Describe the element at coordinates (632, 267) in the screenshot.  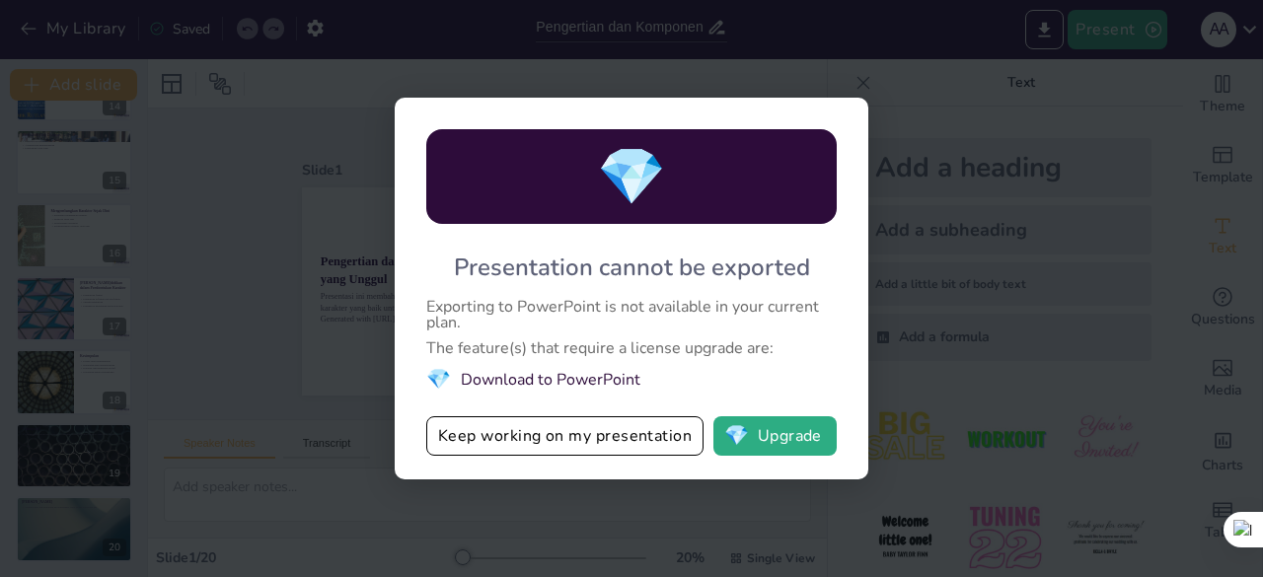
I see `div: Presentation cannot be exported` at that location.